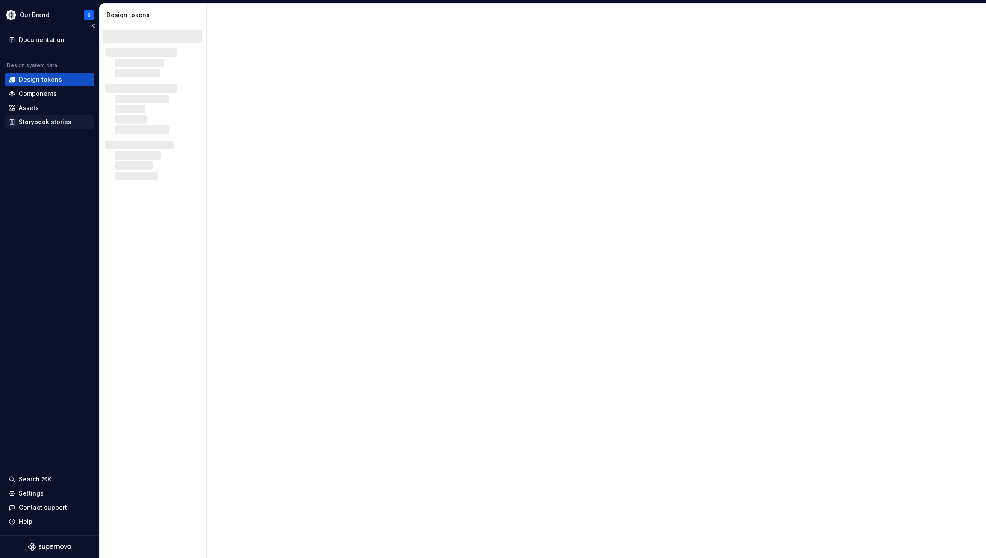 The height and width of the screenshot is (558, 986). I want to click on div: Design system data, so click(32, 65).